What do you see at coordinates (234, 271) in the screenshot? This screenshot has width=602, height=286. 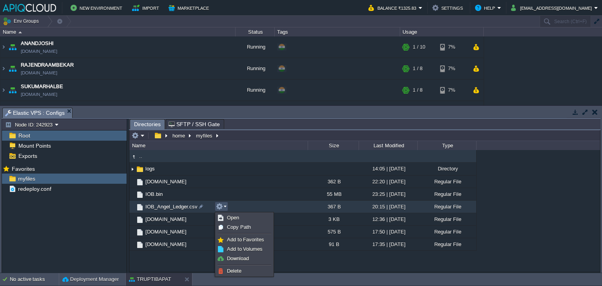 I see `span: Delete` at bounding box center [234, 271].